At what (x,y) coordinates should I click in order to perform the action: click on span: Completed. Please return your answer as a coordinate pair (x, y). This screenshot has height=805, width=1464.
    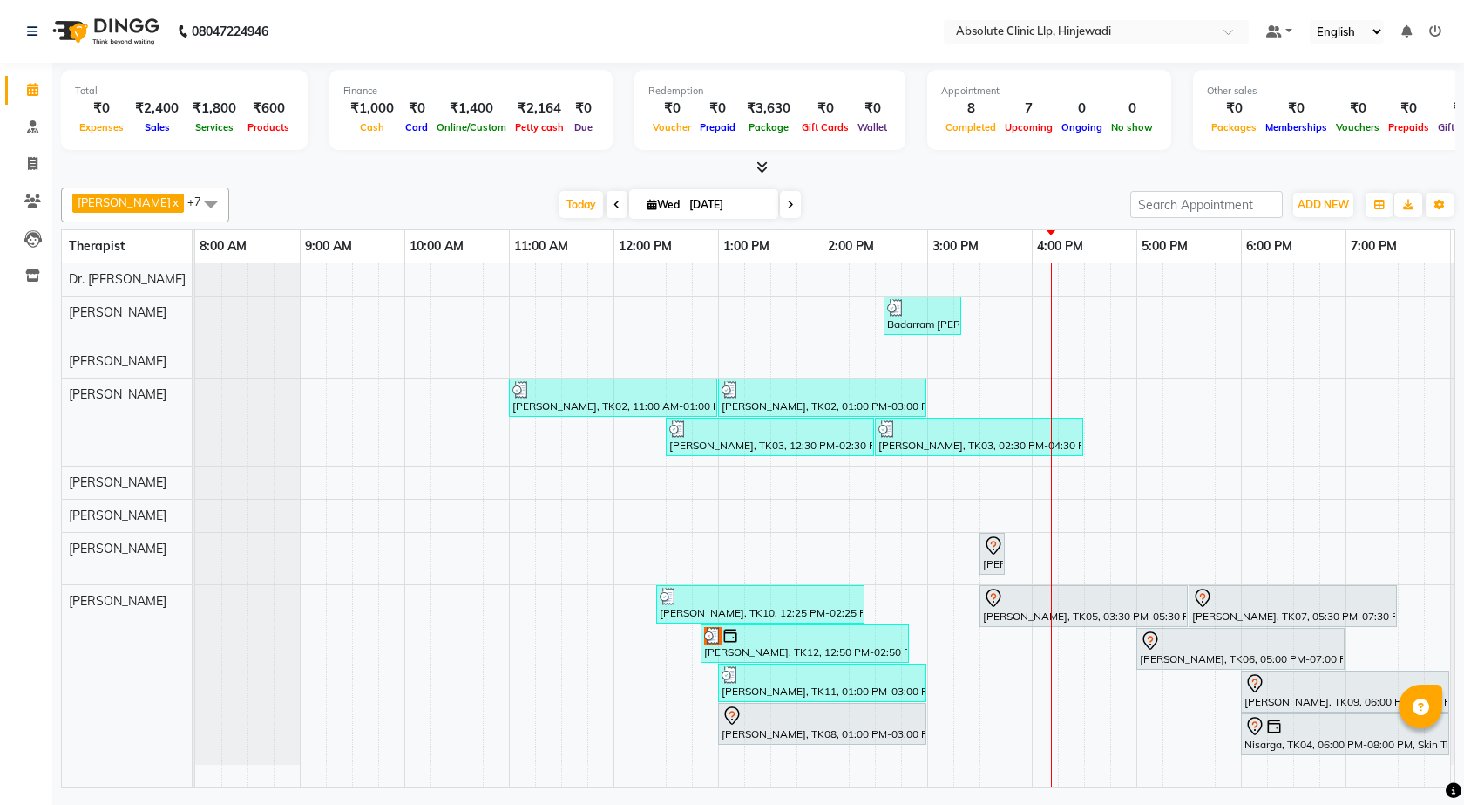
    Looking at the image, I should click on (971, 127).